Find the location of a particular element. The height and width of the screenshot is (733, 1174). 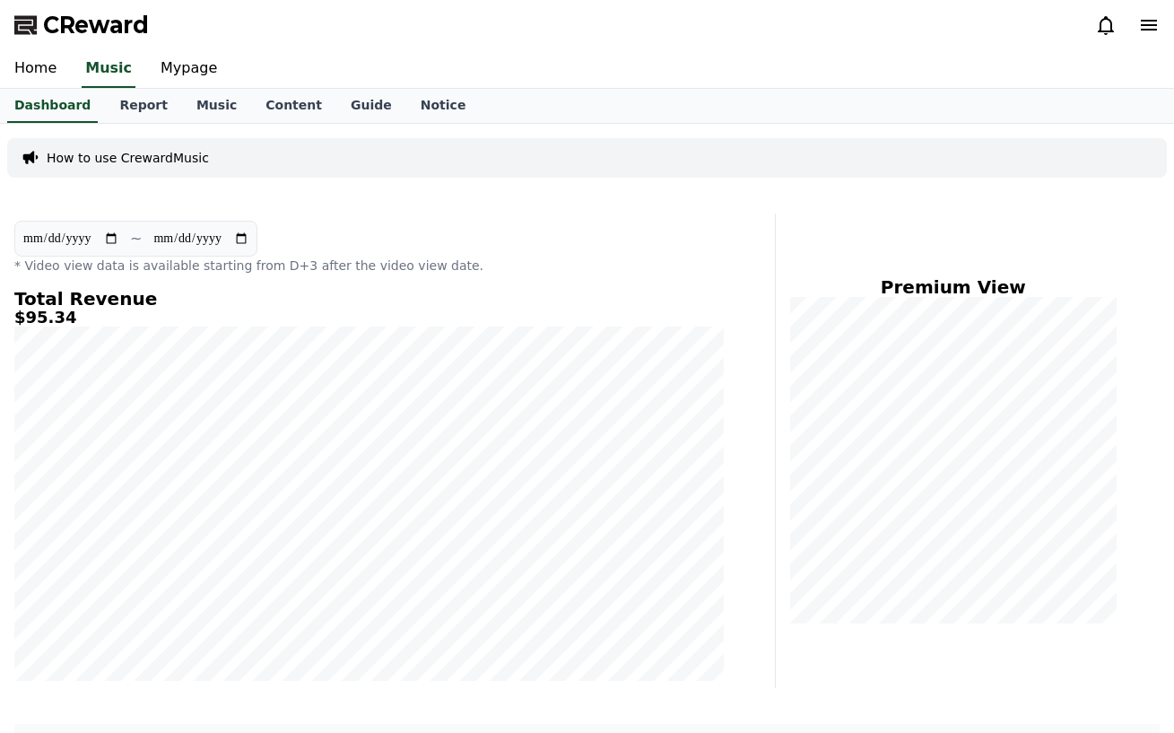

a: How to use CrewardMusic is located at coordinates (127, 158).